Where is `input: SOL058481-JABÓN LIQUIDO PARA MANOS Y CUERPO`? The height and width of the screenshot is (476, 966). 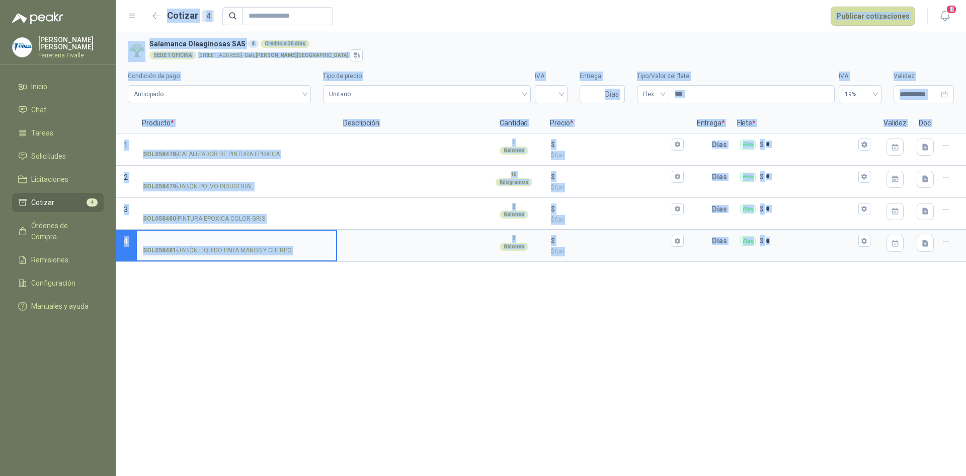
input: SOL058481-JABÓN LIQUIDO PARA MANOS Y CUERPO is located at coordinates (237, 241).